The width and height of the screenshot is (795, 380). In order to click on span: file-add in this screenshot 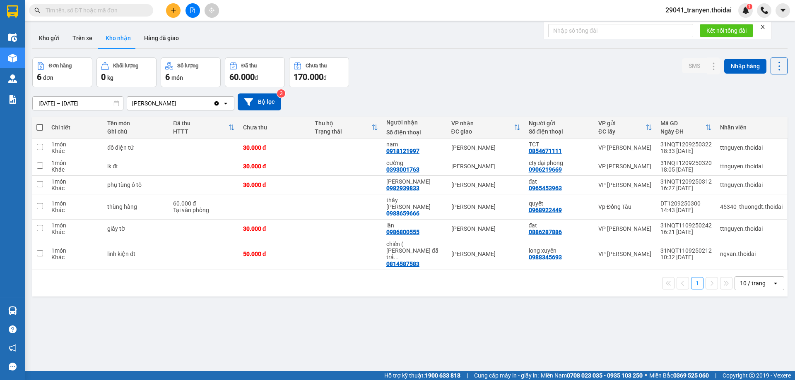, I will do `click(193, 10)`.